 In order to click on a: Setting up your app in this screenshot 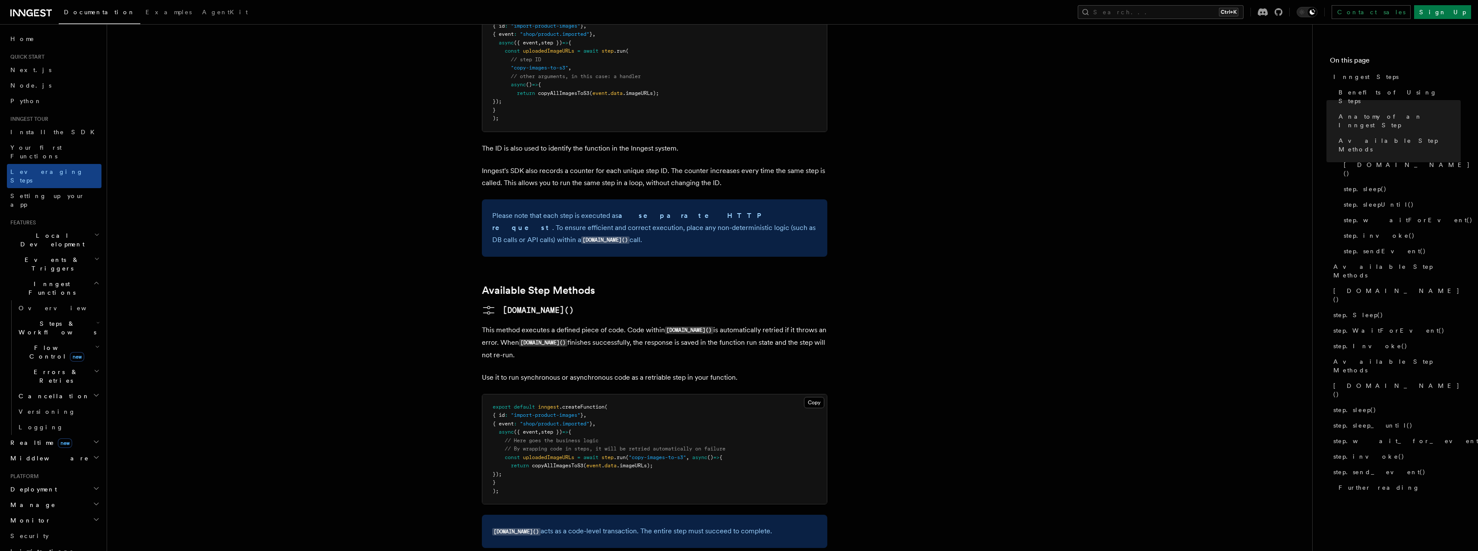, I will do `click(54, 200)`.